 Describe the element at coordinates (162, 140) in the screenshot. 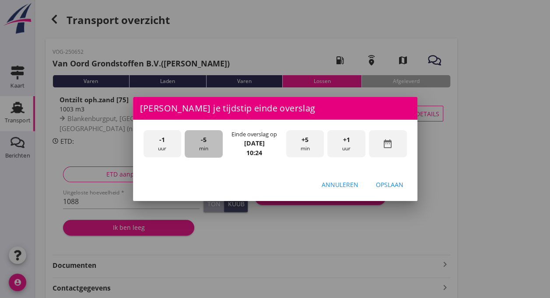

I see `span: -1` at that location.